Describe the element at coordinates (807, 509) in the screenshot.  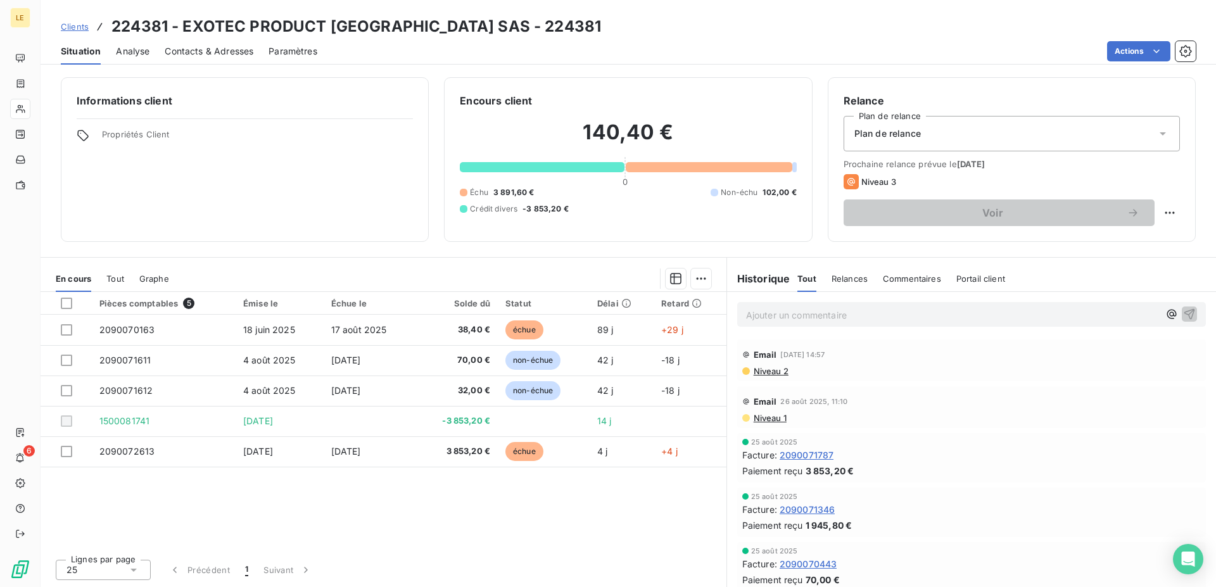
I see `span: 2090071346` at that location.